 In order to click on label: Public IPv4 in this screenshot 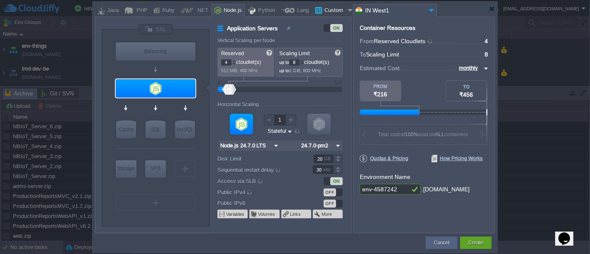, I will do `click(259, 192)`.